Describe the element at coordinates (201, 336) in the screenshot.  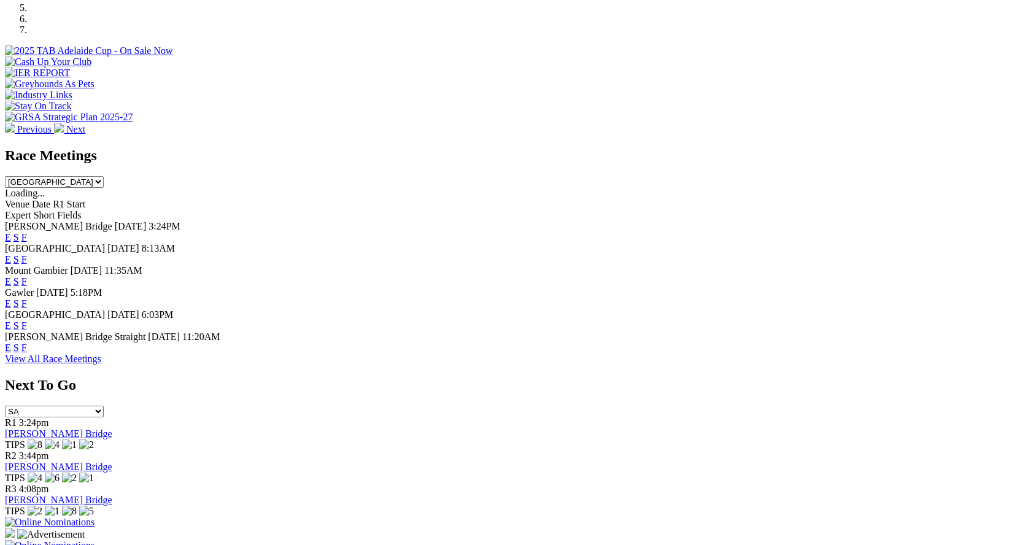
I see `span: 11:20AM` at that location.